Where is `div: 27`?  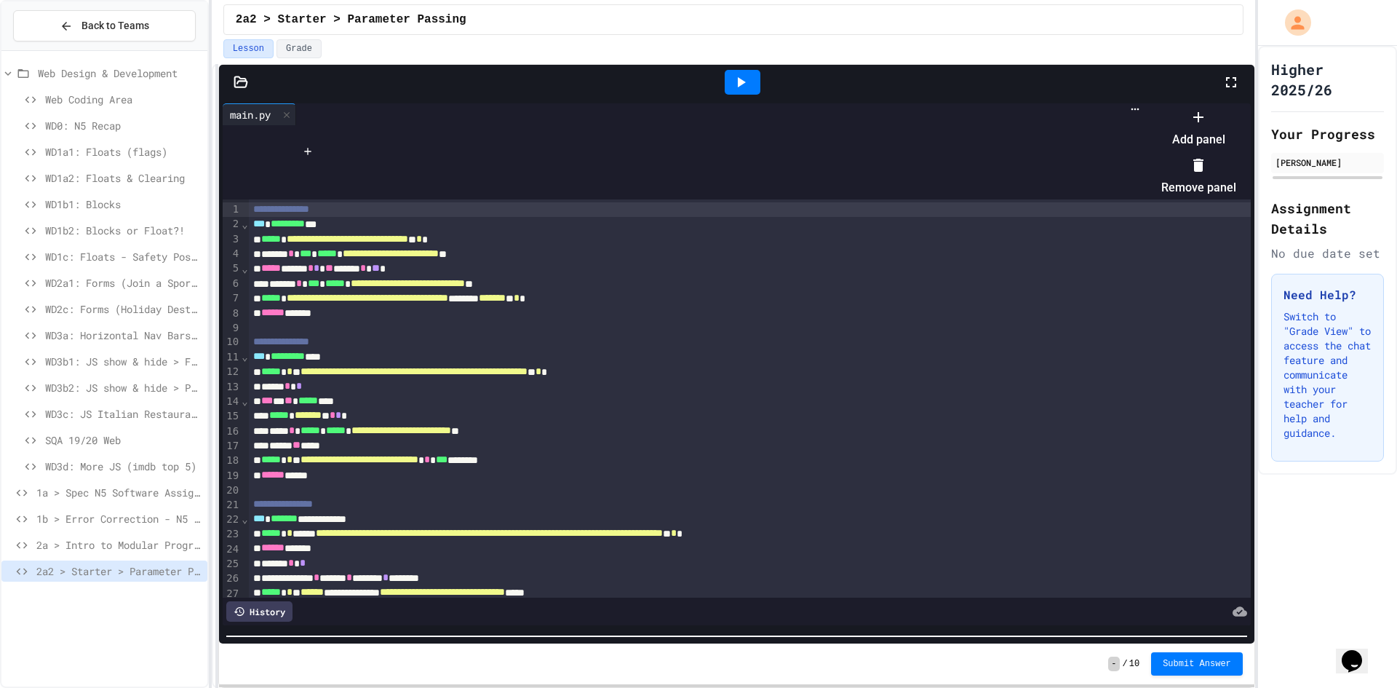 div: 27 is located at coordinates (231, 594).